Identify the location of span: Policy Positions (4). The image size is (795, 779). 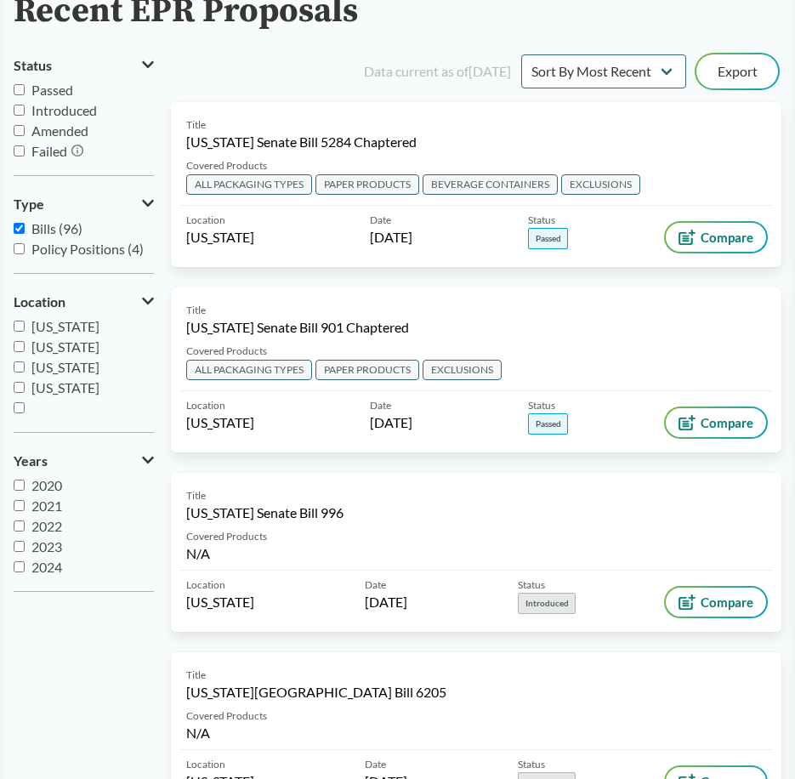
(88, 248).